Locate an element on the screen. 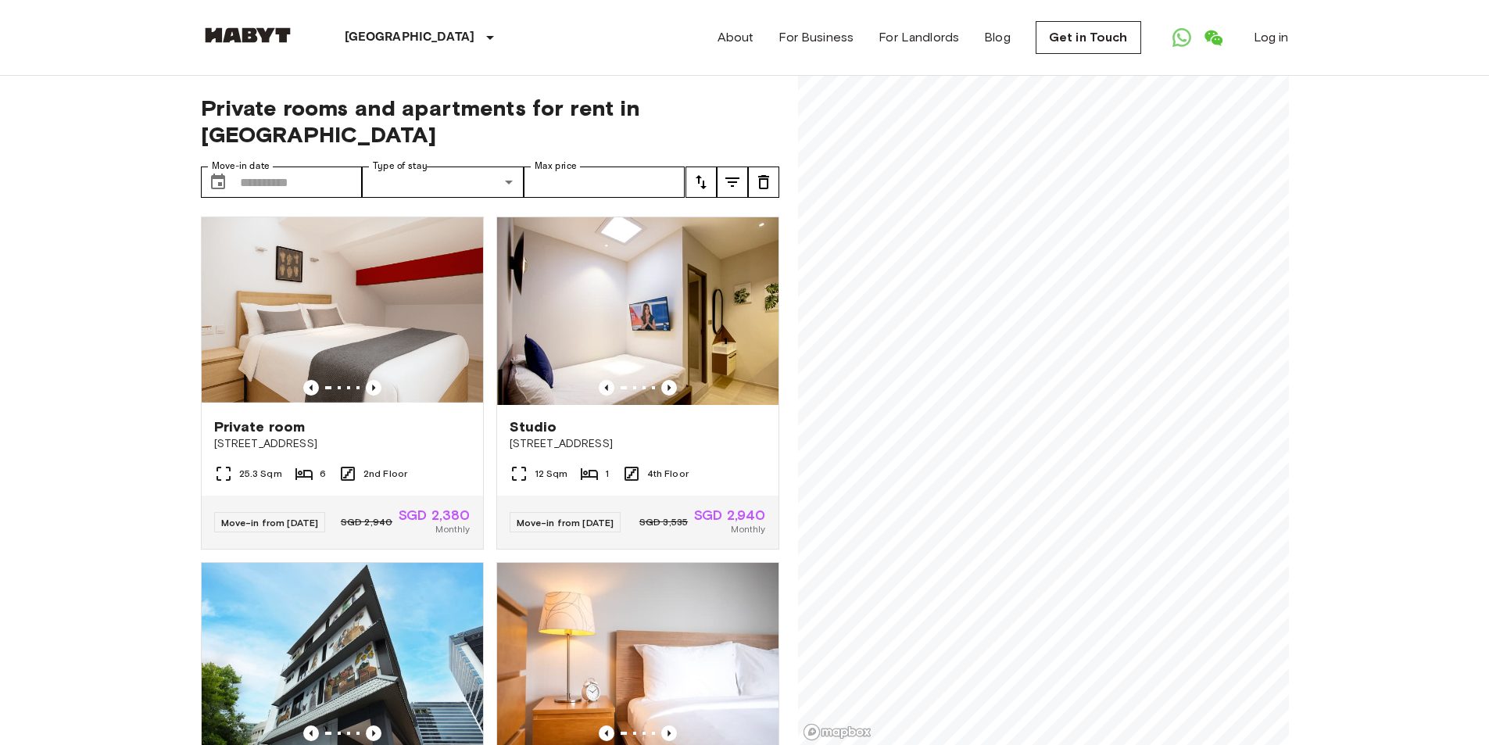  span: SGD 3,535 is located at coordinates (664, 522).